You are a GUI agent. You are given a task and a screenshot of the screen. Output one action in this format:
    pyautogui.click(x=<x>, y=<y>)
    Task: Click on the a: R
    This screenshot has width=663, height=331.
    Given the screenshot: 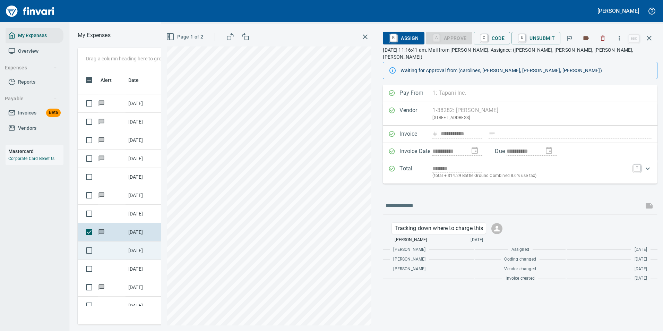 What is the action you would take?
    pyautogui.click(x=393, y=38)
    